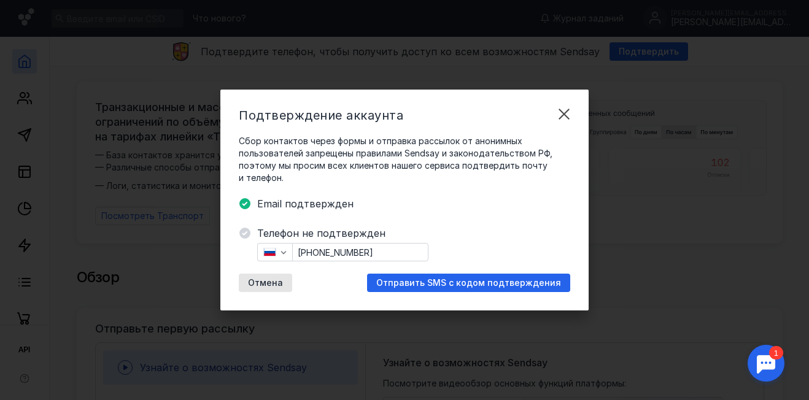 This screenshot has height=400, width=809. What do you see at coordinates (468, 283) in the screenshot?
I see `span: Отправить SMS с кодом подтверждения` at bounding box center [468, 283].